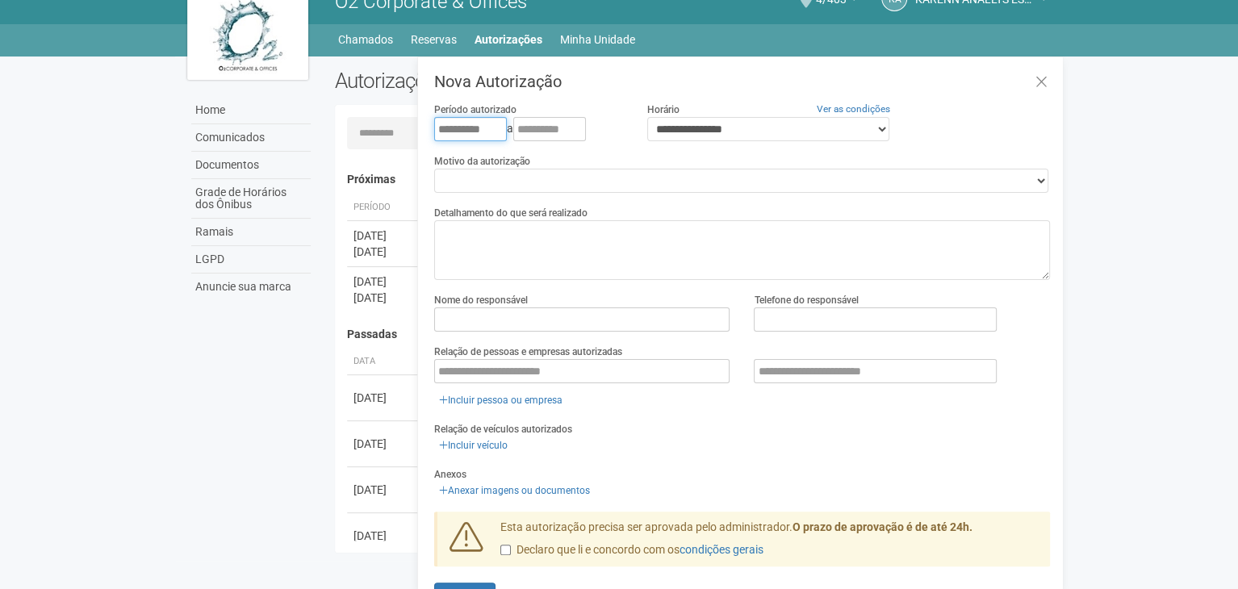 The image size is (1238, 589). Describe the element at coordinates (383, 361) in the screenshot. I see `th: Data` at that location.